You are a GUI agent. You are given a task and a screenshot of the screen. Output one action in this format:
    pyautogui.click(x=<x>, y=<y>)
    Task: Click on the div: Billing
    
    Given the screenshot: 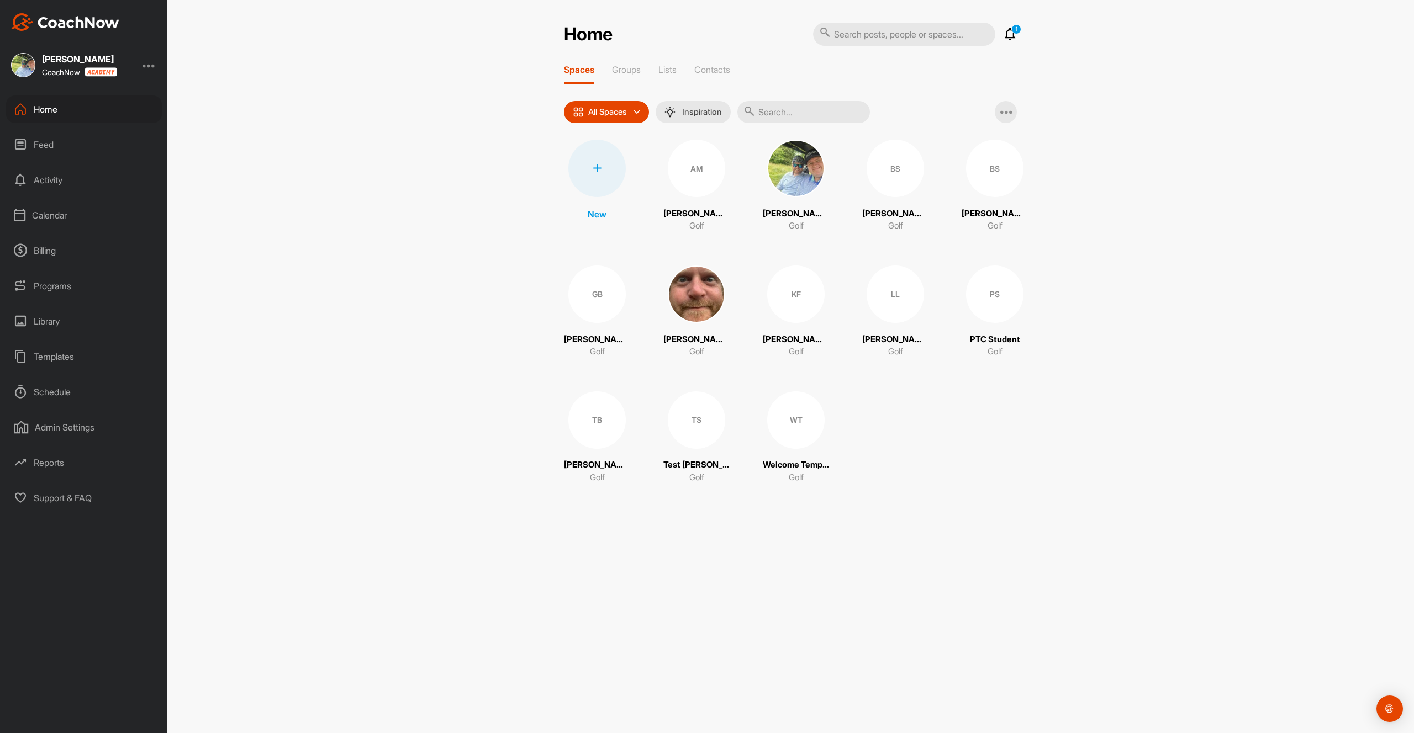 What is the action you would take?
    pyautogui.click(x=84, y=251)
    